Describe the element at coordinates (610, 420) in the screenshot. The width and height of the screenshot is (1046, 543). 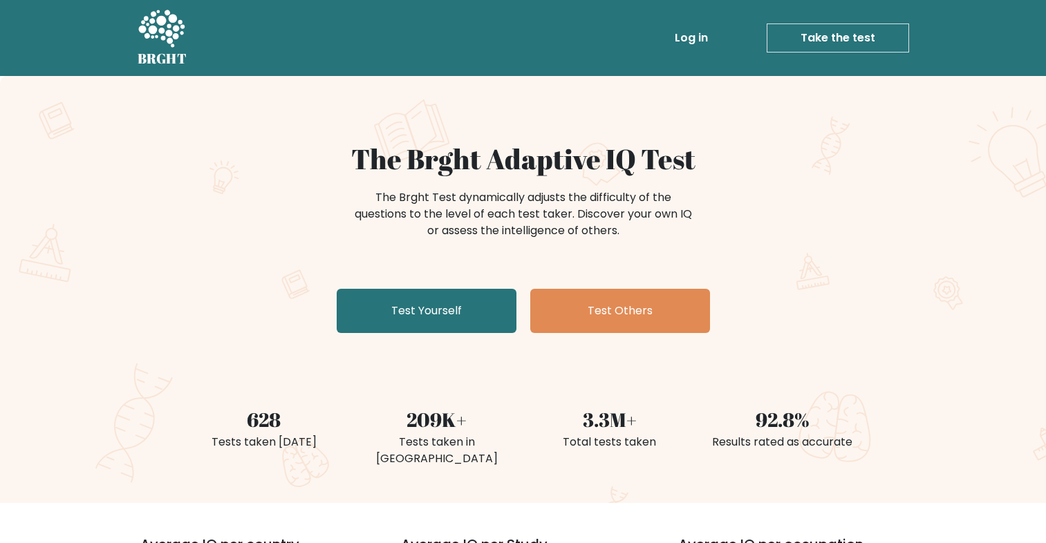
I see `div: 3.3M+` at that location.